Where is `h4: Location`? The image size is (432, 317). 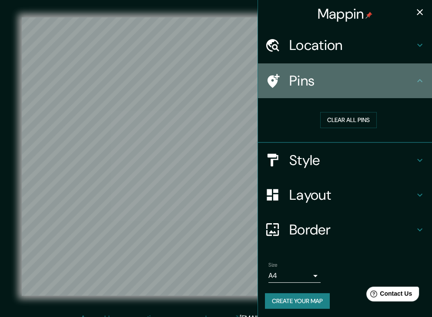 h4: Location is located at coordinates (352, 45).